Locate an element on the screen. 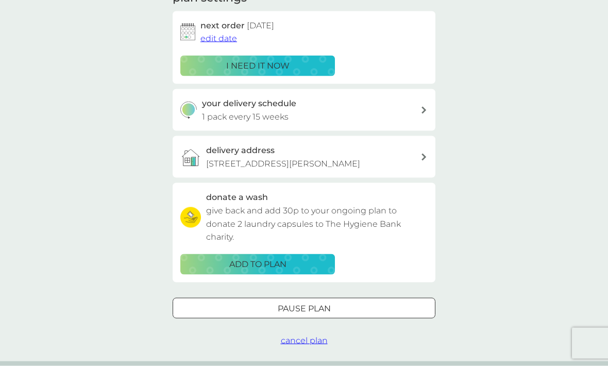 The height and width of the screenshot is (366, 608). button: ADD TO PLAN is located at coordinates (258, 264).